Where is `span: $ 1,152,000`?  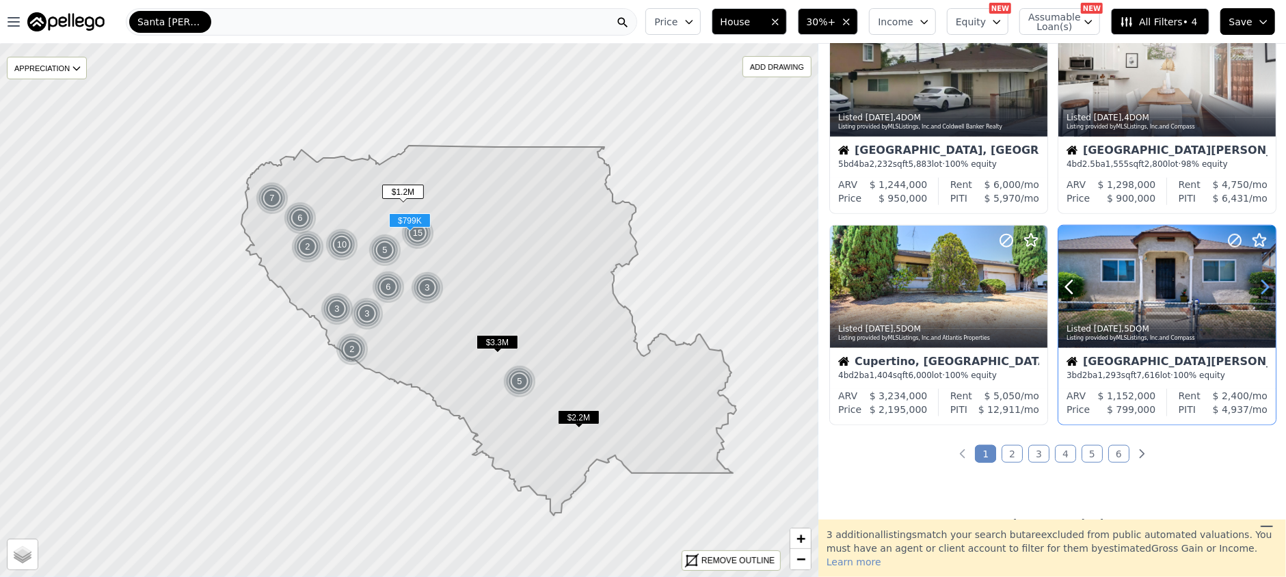 span: $ 1,152,000 is located at coordinates (1127, 396).